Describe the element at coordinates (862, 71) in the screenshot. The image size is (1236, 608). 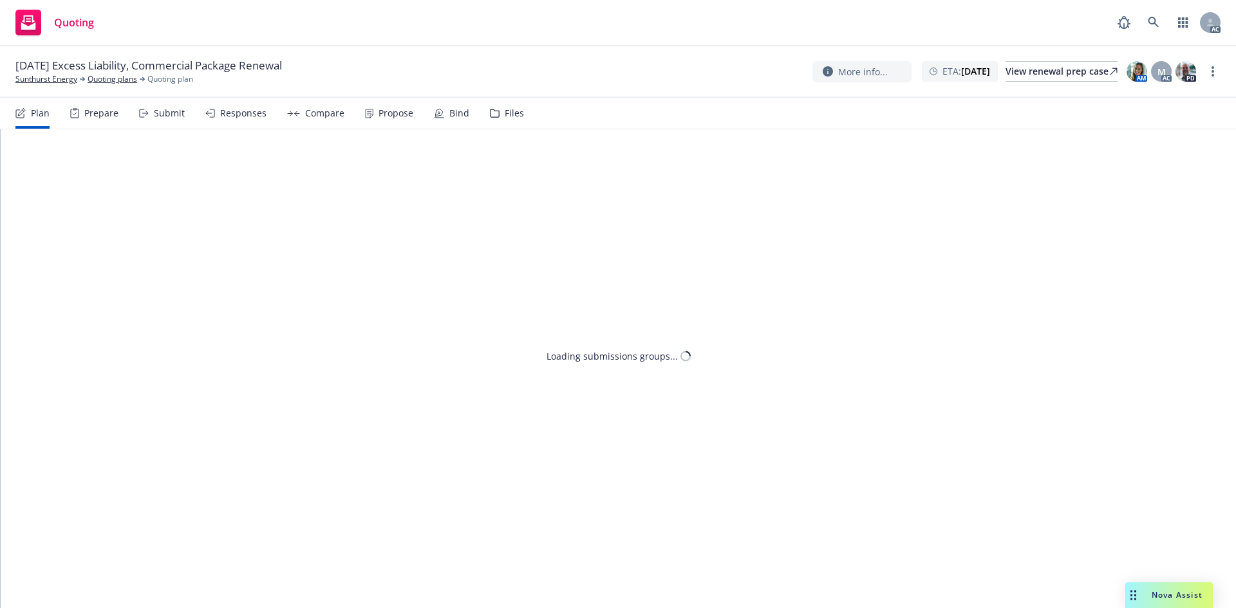
I see `button: More info...` at that location.